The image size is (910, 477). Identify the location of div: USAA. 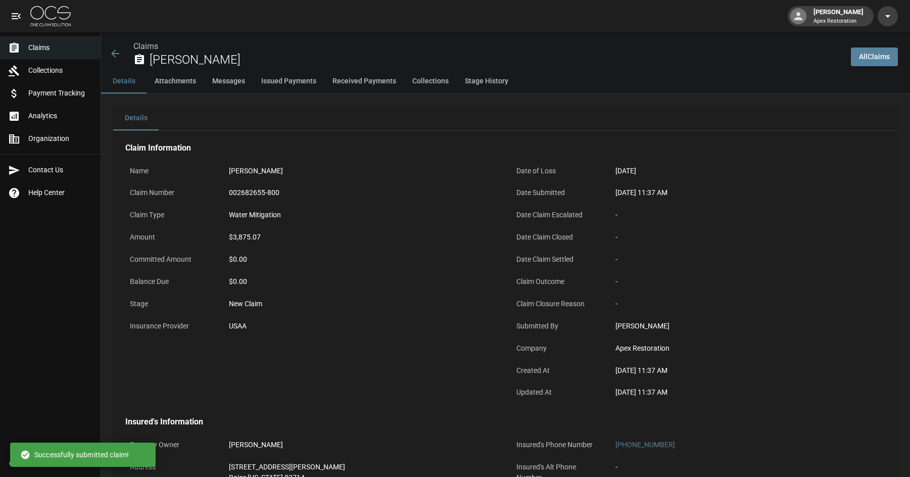
(238, 326).